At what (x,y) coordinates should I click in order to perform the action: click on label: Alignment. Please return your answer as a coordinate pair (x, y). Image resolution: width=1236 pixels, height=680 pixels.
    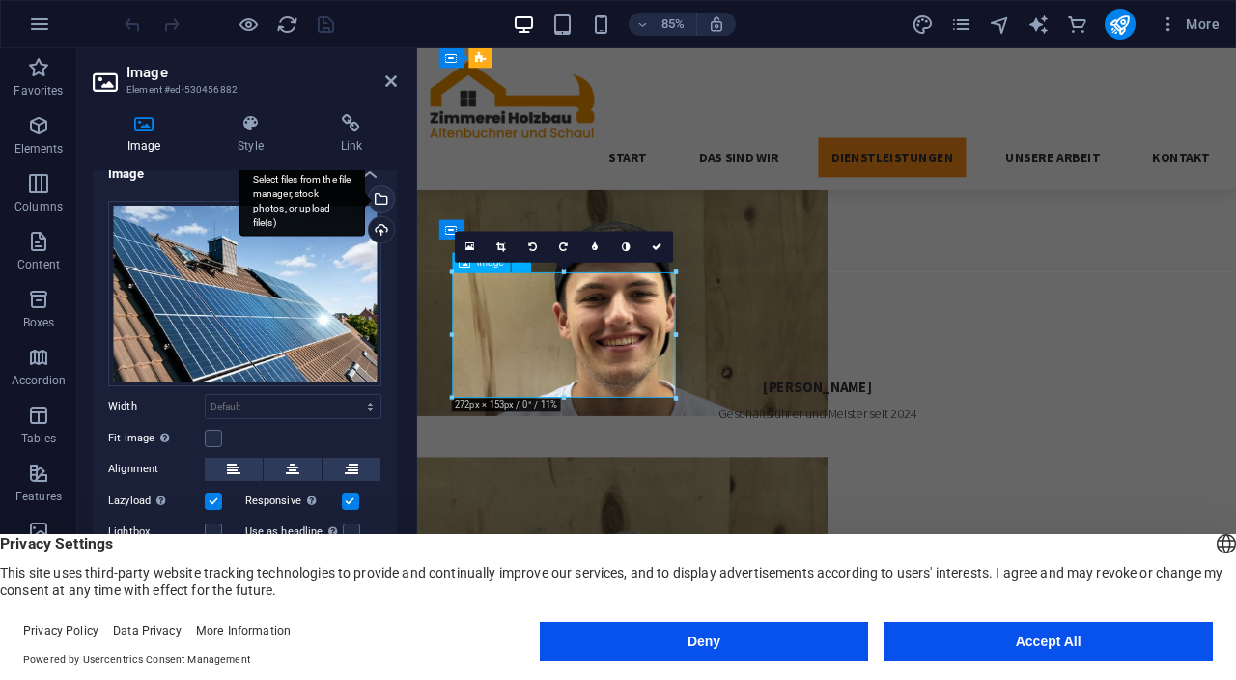
    Looking at the image, I should click on (156, 469).